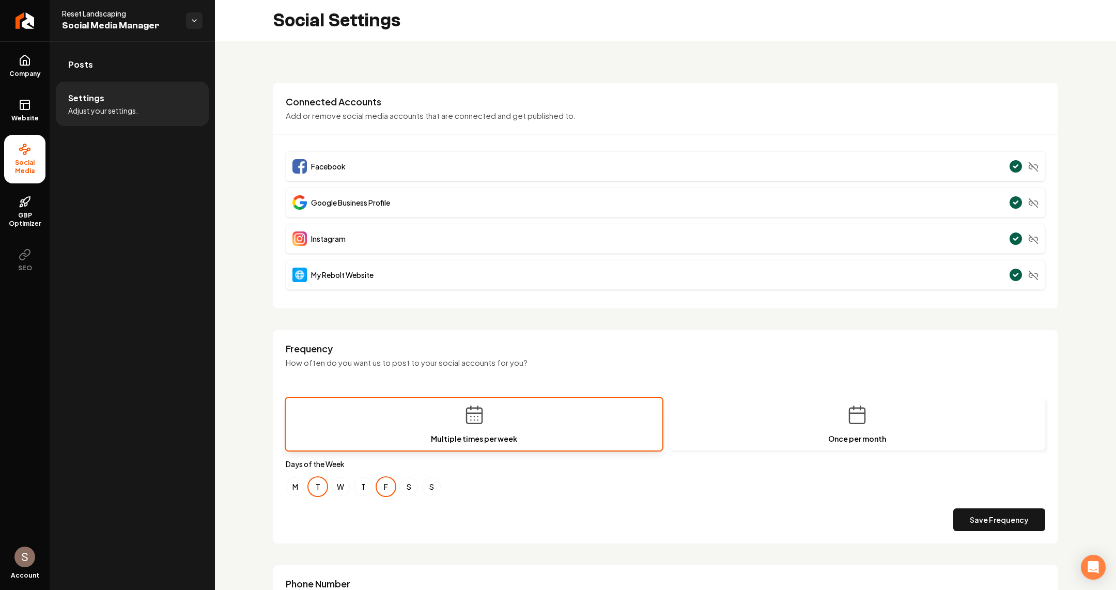  Describe the element at coordinates (86, 98) in the screenshot. I see `span: Settings` at that location.